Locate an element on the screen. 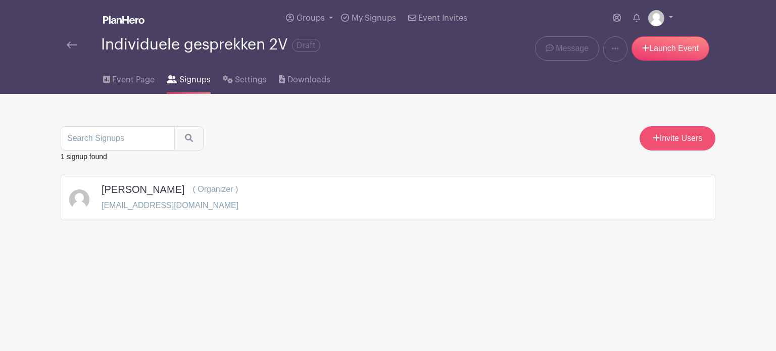 The height and width of the screenshot is (351, 776). span: My Signups is located at coordinates (374, 18).